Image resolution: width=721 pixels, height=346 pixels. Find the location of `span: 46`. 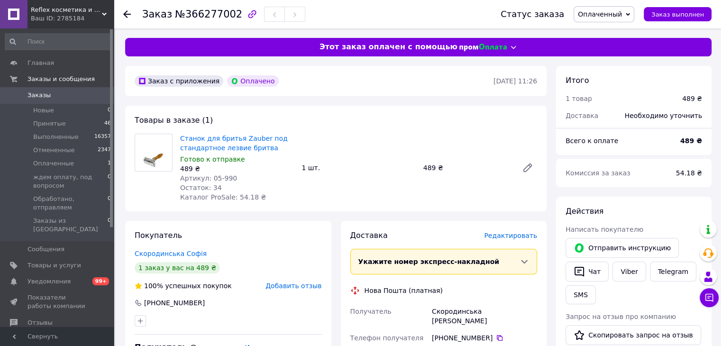

span: 46 is located at coordinates (108, 124).